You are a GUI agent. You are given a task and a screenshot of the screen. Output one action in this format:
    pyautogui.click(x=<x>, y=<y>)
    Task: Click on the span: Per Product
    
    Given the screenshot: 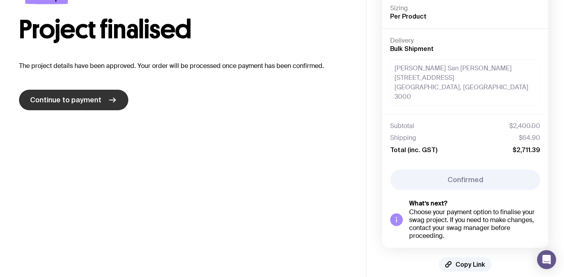 What is the action you would take?
    pyautogui.click(x=408, y=16)
    